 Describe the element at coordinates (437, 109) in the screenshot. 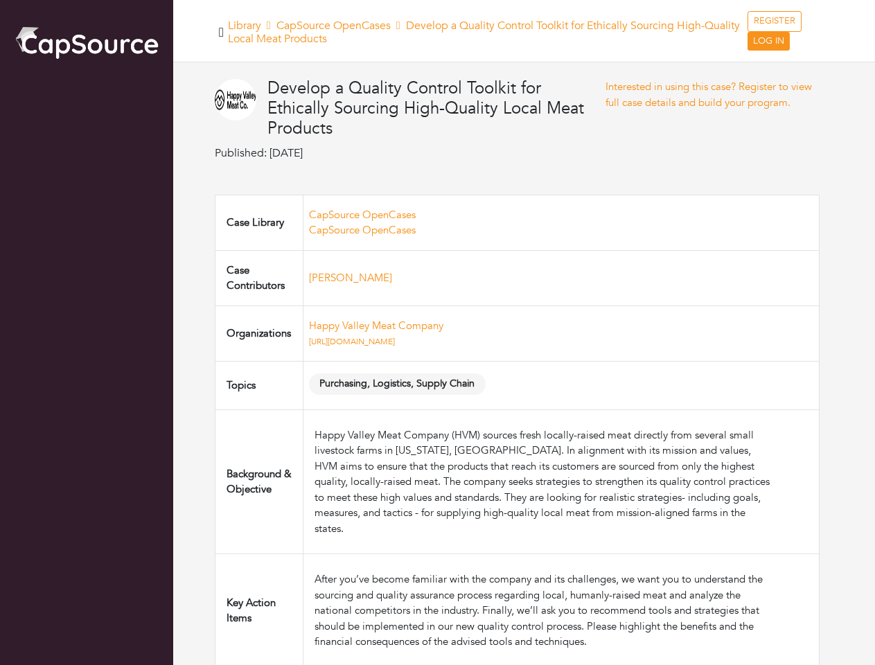

I see `h4: Develop a Quality Control Toolkit for Ethically Sourcing High-Quality Local Meat Products` at that location.